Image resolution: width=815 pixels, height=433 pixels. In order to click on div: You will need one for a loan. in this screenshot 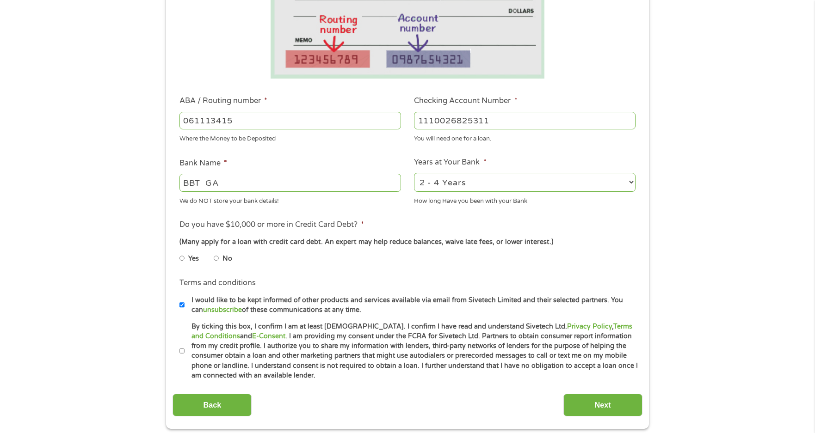, I will do `click(525, 137)`.